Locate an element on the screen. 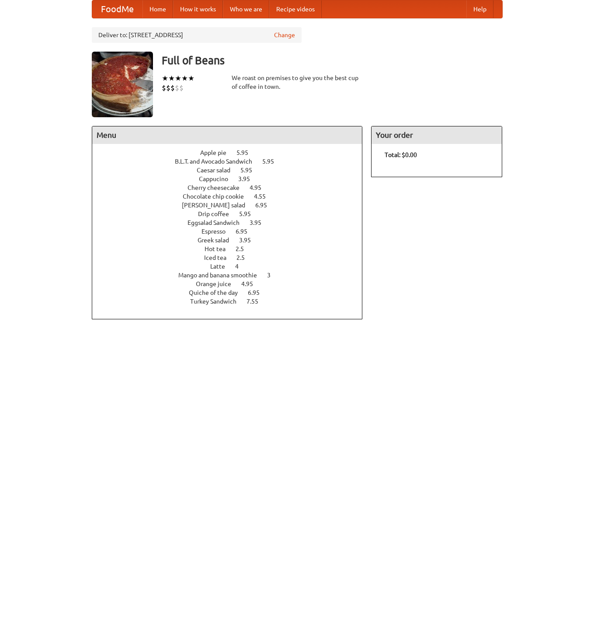 This screenshot has width=594, height=619. span: Latte is located at coordinates (222, 266).